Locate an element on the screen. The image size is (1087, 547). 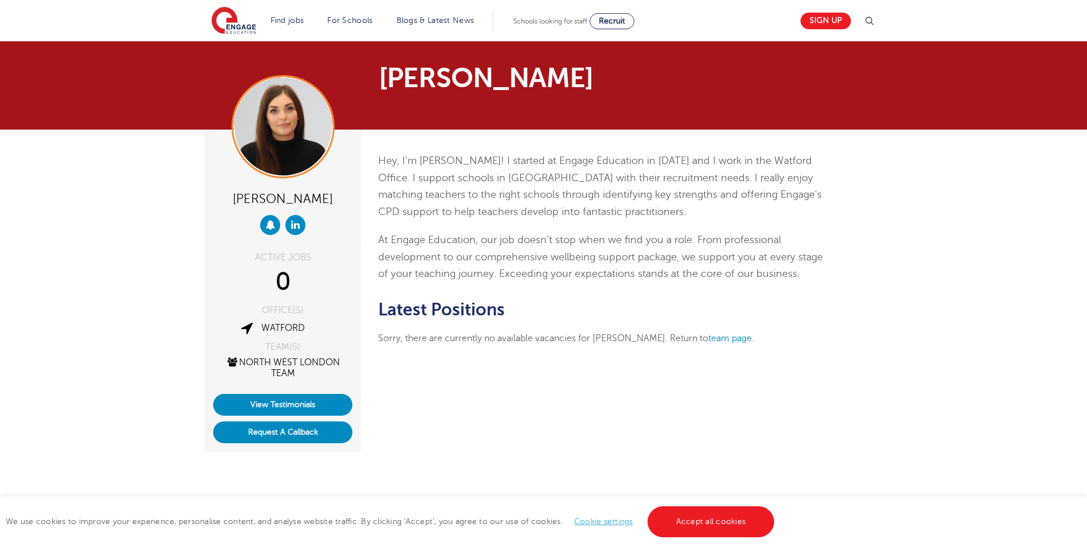
div: OFFICE(S) is located at coordinates (282, 310).